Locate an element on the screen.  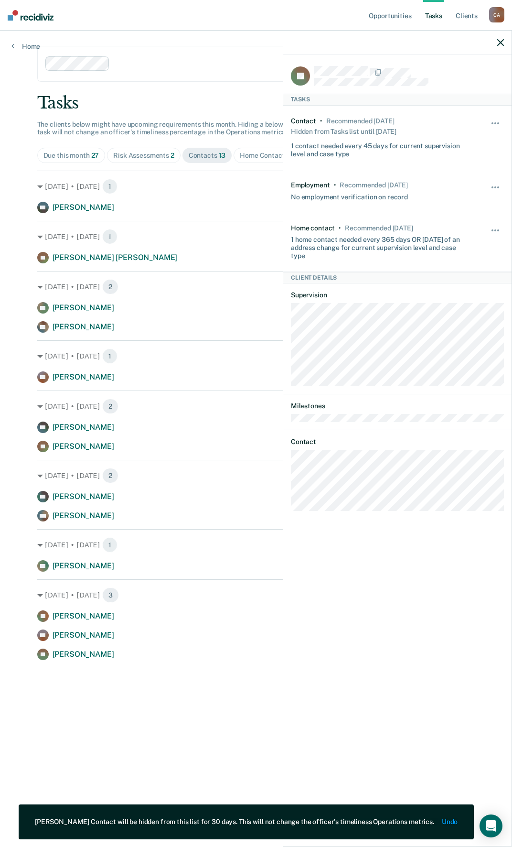
dt: Milestones is located at coordinates (397, 406).